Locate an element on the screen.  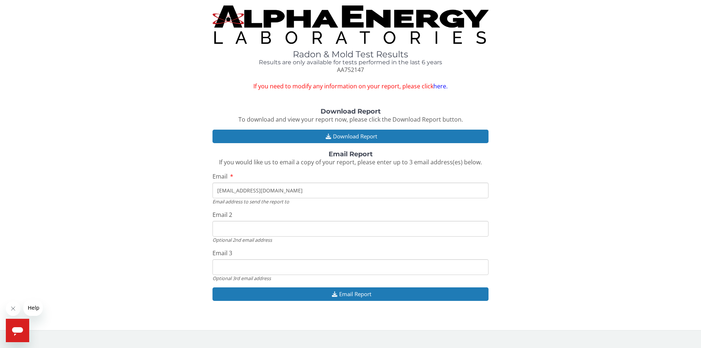
span: To download and view your report now, please click the Download Report button. is located at coordinates (351, 119).